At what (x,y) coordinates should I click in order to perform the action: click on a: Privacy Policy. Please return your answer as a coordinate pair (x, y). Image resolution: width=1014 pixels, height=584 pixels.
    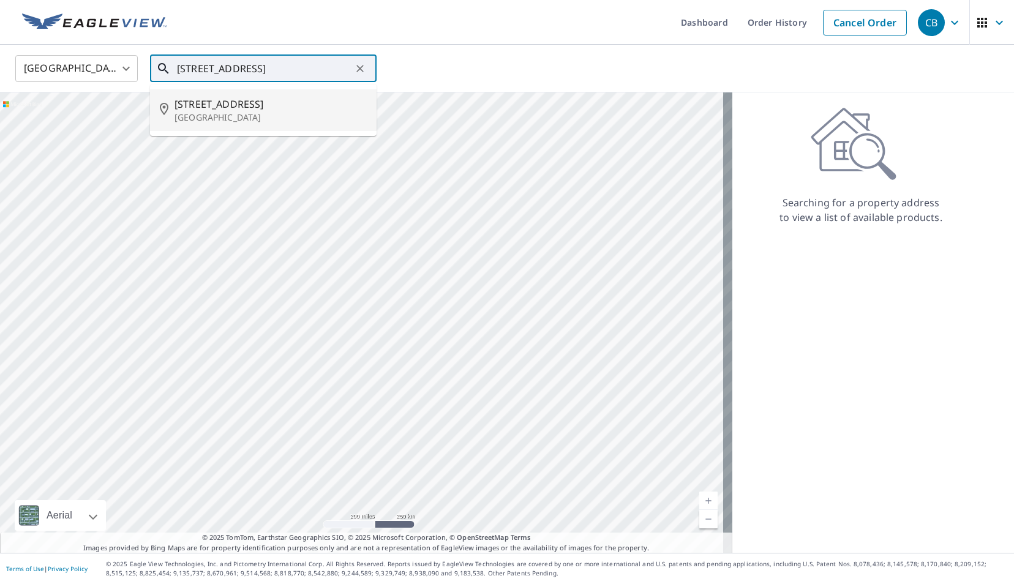
    Looking at the image, I should click on (67, 569).